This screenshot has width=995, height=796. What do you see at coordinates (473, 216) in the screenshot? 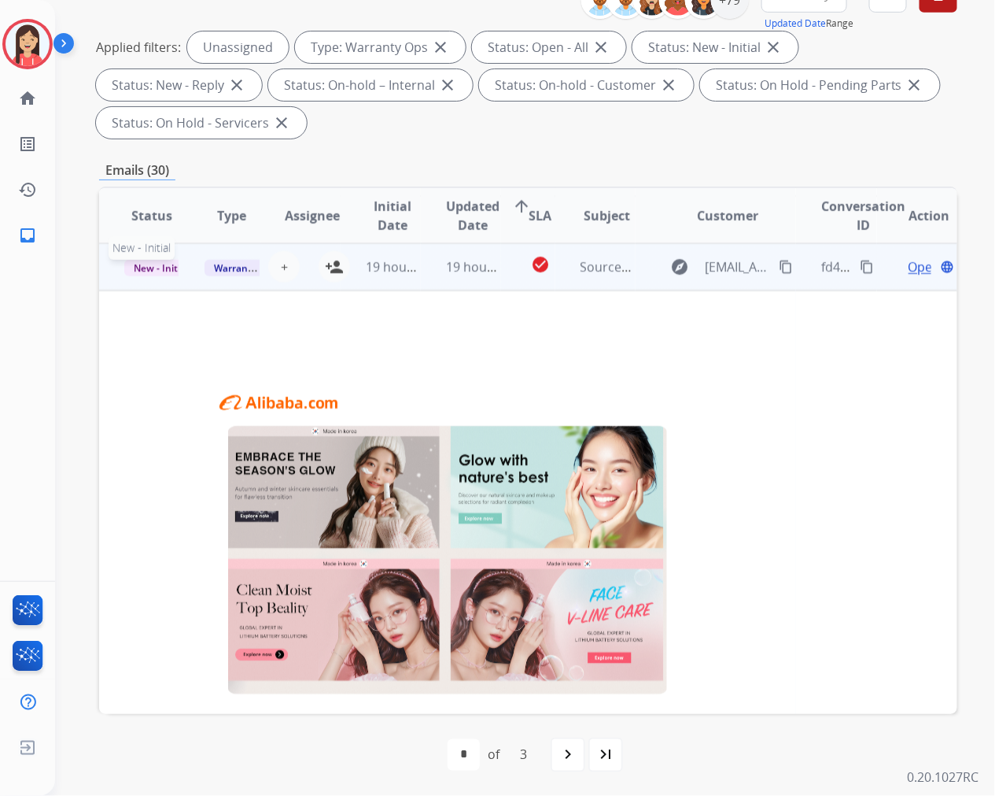
I see `span: Updated Date` at bounding box center [473, 216].